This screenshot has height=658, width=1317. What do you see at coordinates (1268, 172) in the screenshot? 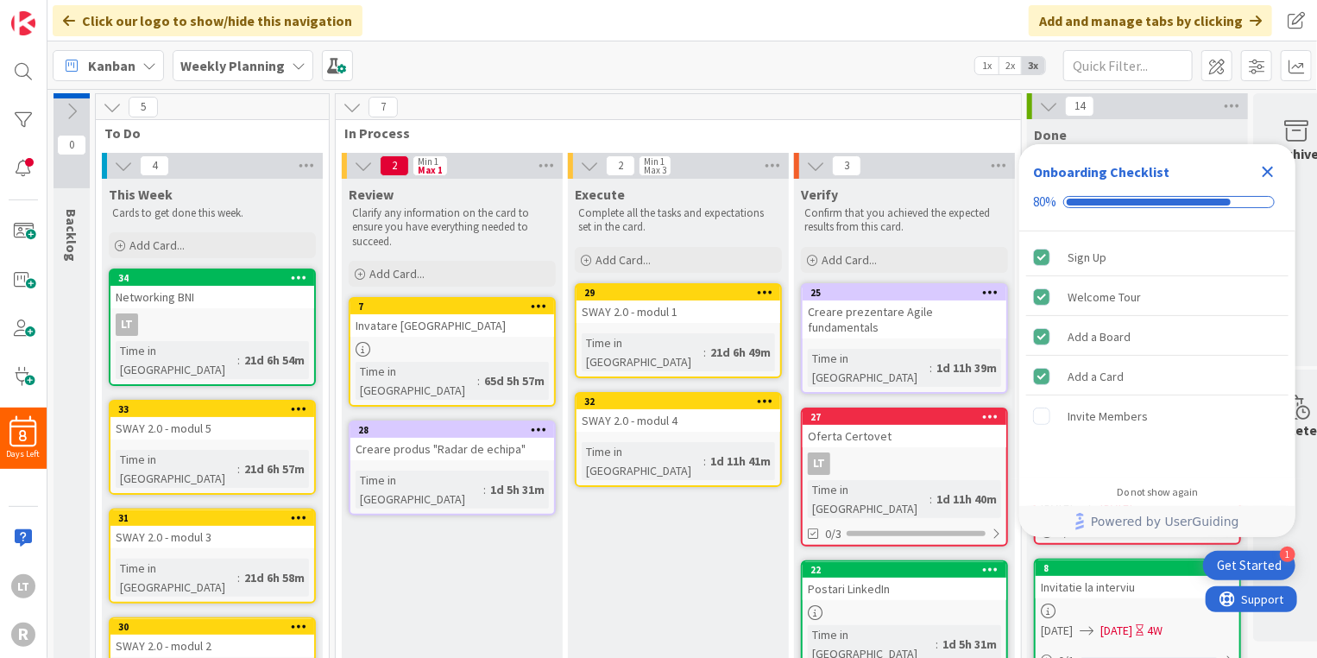
I see `div: Close Checklist` at bounding box center [1268, 172].